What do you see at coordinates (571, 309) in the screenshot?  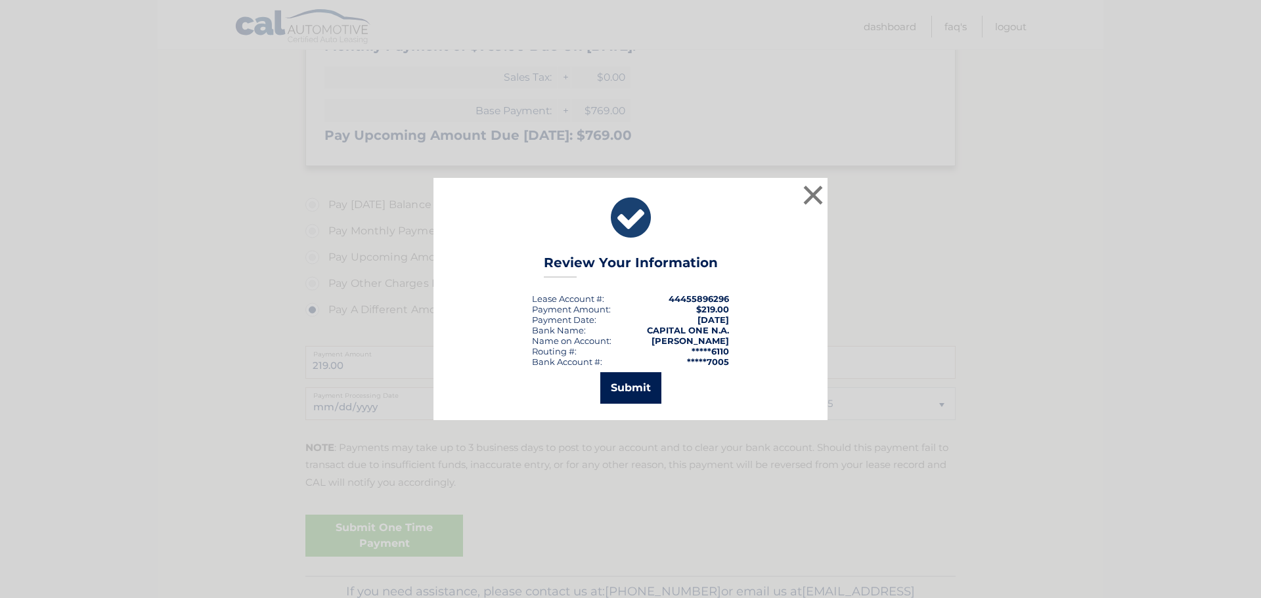 I see `div: Payment Amount:` at bounding box center [571, 309].